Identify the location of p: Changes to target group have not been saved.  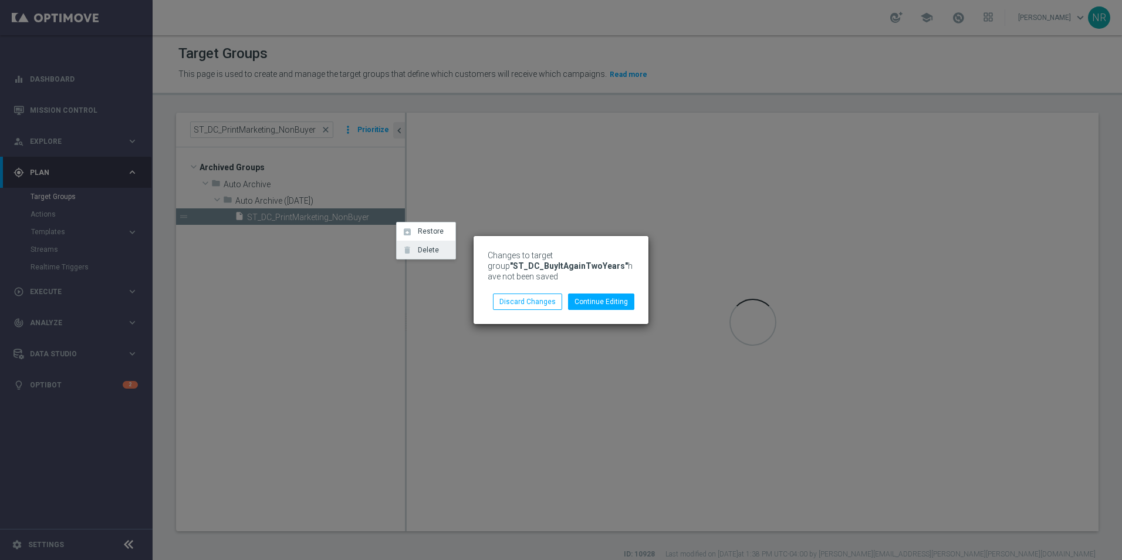
(561, 266).